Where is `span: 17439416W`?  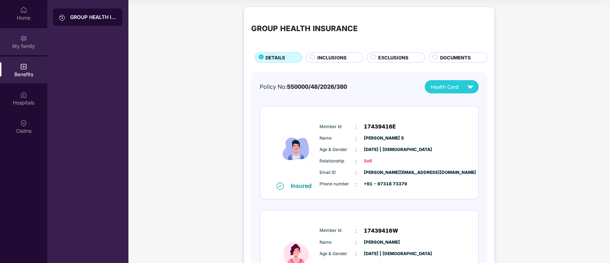
span: 17439416W is located at coordinates (381, 231).